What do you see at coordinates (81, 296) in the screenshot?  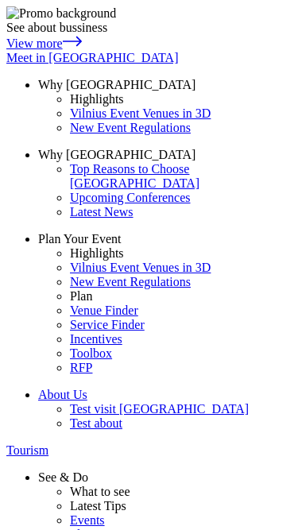 I see `span: Plan` at bounding box center [81, 296].